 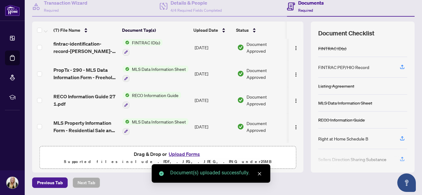 I want to click on span: Document Checklist, so click(x=346, y=33).